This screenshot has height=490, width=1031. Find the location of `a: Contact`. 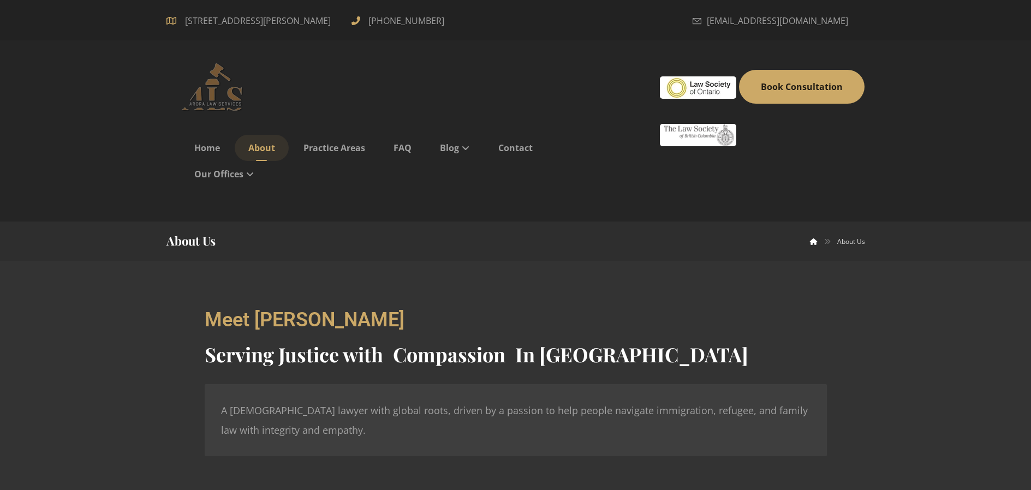

a: Contact is located at coordinates (515, 148).